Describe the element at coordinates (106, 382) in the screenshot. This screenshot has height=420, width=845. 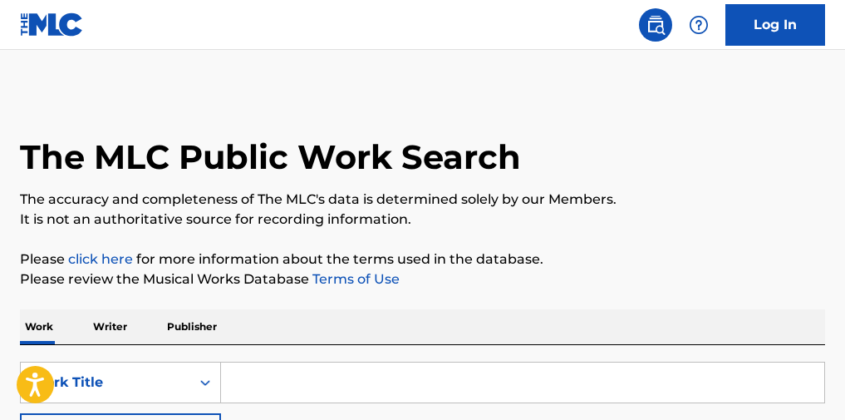
I see `div: Work Title` at that location.